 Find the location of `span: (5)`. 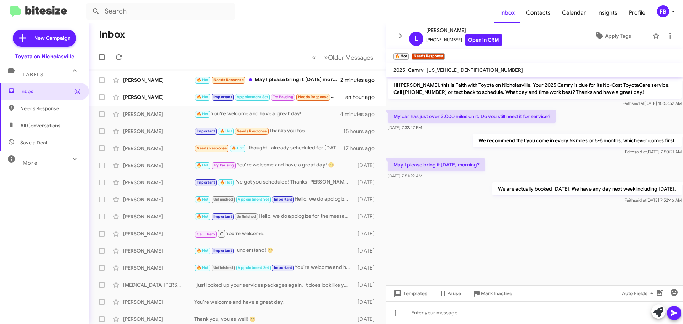

span: (5) is located at coordinates (78, 91).